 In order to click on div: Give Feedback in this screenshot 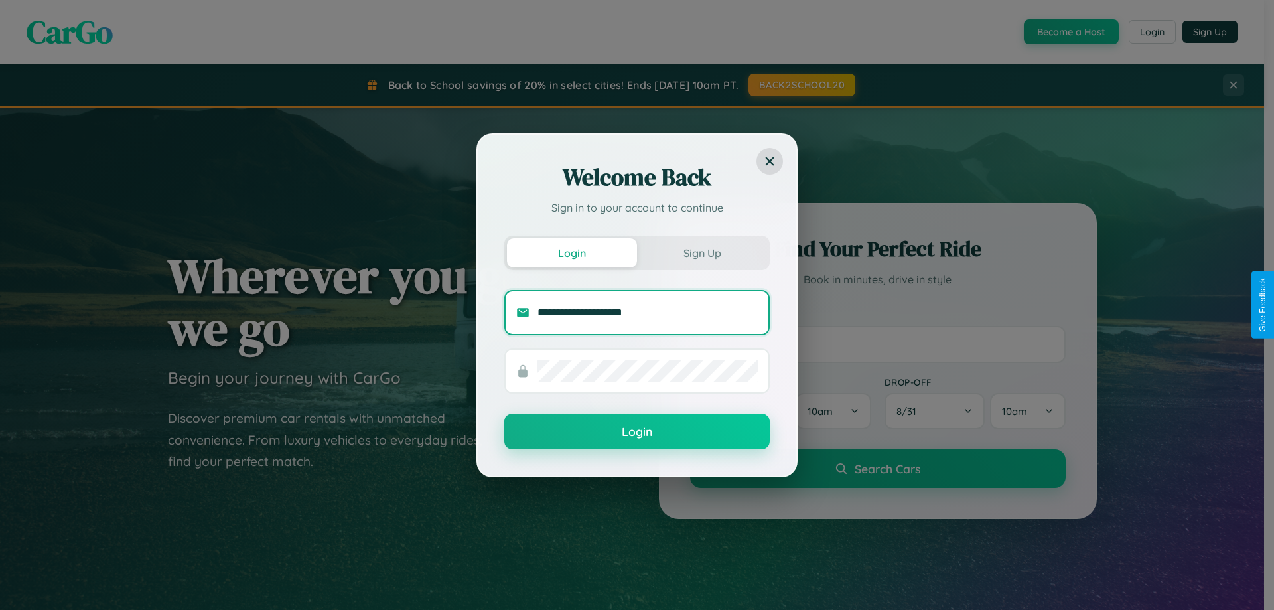, I will do `click(1263, 305)`.